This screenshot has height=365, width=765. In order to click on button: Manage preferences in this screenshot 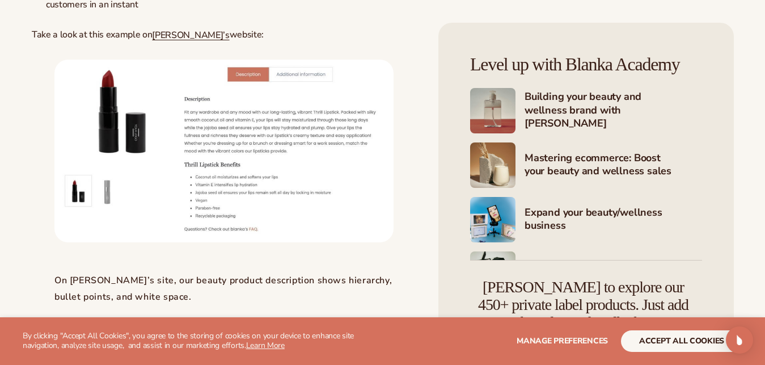, I will do `click(562, 341)`.